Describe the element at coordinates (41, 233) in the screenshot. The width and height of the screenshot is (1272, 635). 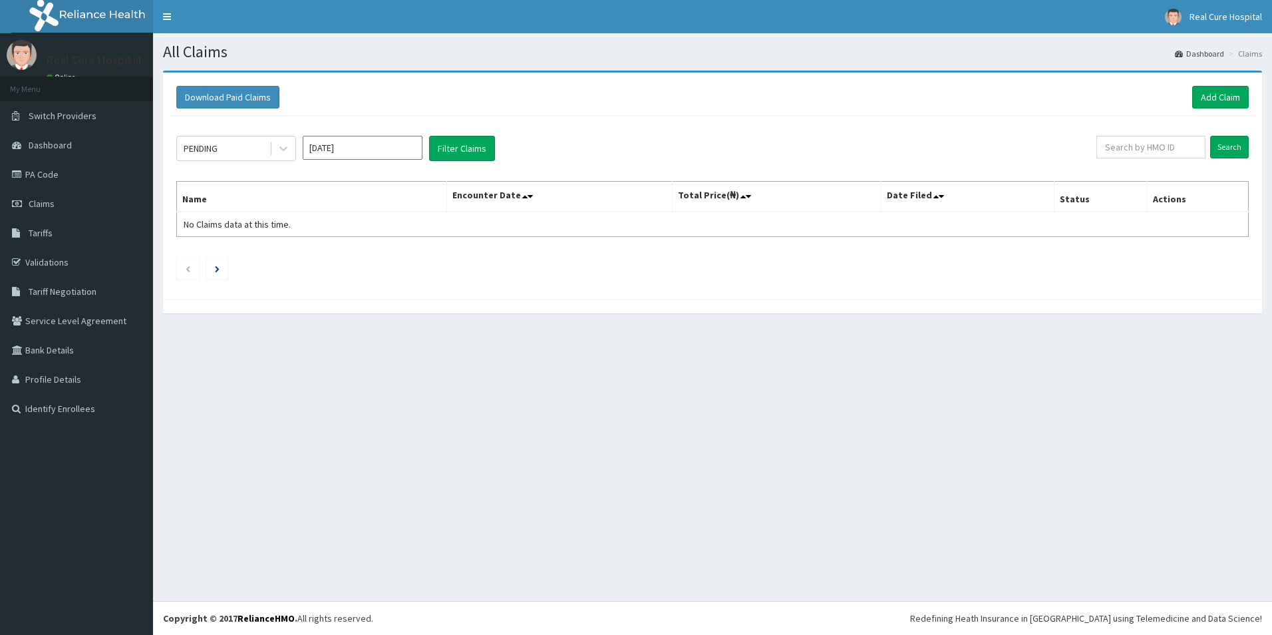
I see `span: Tariffs` at that location.